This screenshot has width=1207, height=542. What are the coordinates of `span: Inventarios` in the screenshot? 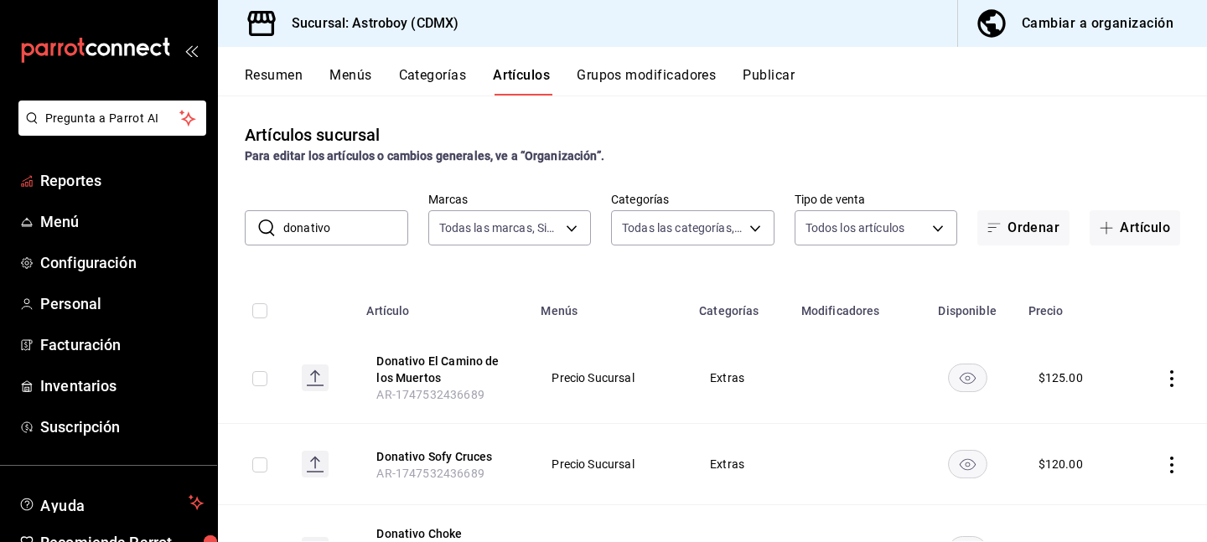 It's located at (122, 385).